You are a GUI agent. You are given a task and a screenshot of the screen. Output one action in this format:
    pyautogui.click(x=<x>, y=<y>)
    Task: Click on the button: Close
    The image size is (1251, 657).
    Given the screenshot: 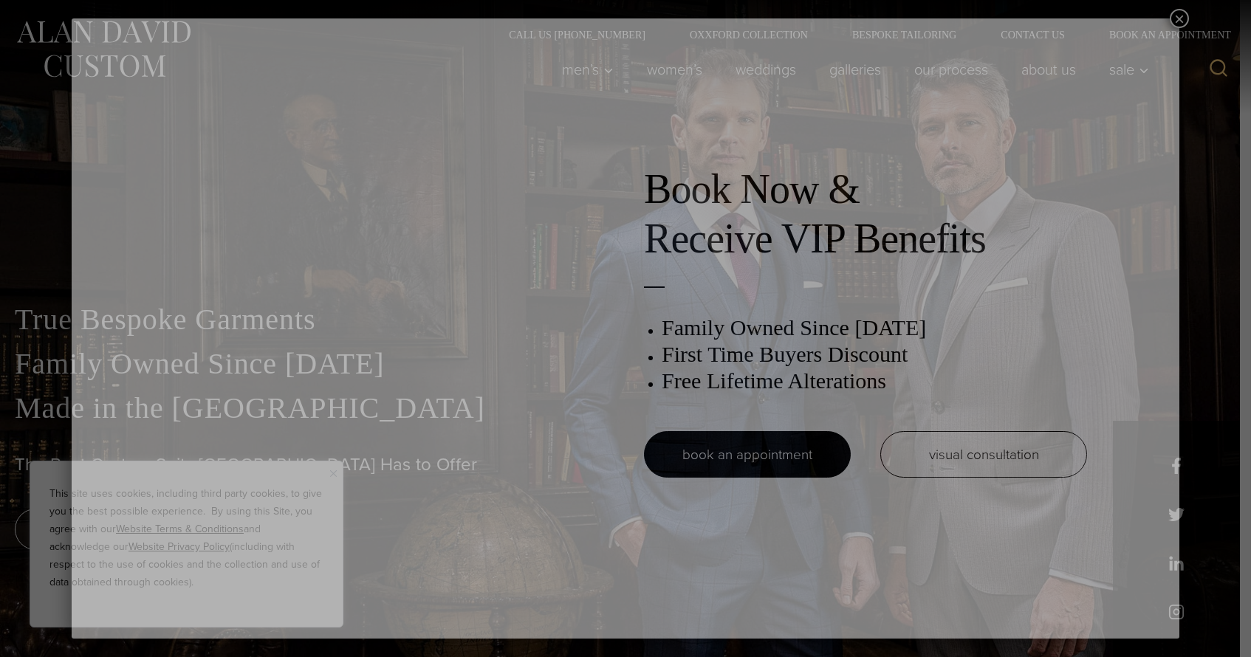 What is the action you would take?
    pyautogui.click(x=1180, y=18)
    